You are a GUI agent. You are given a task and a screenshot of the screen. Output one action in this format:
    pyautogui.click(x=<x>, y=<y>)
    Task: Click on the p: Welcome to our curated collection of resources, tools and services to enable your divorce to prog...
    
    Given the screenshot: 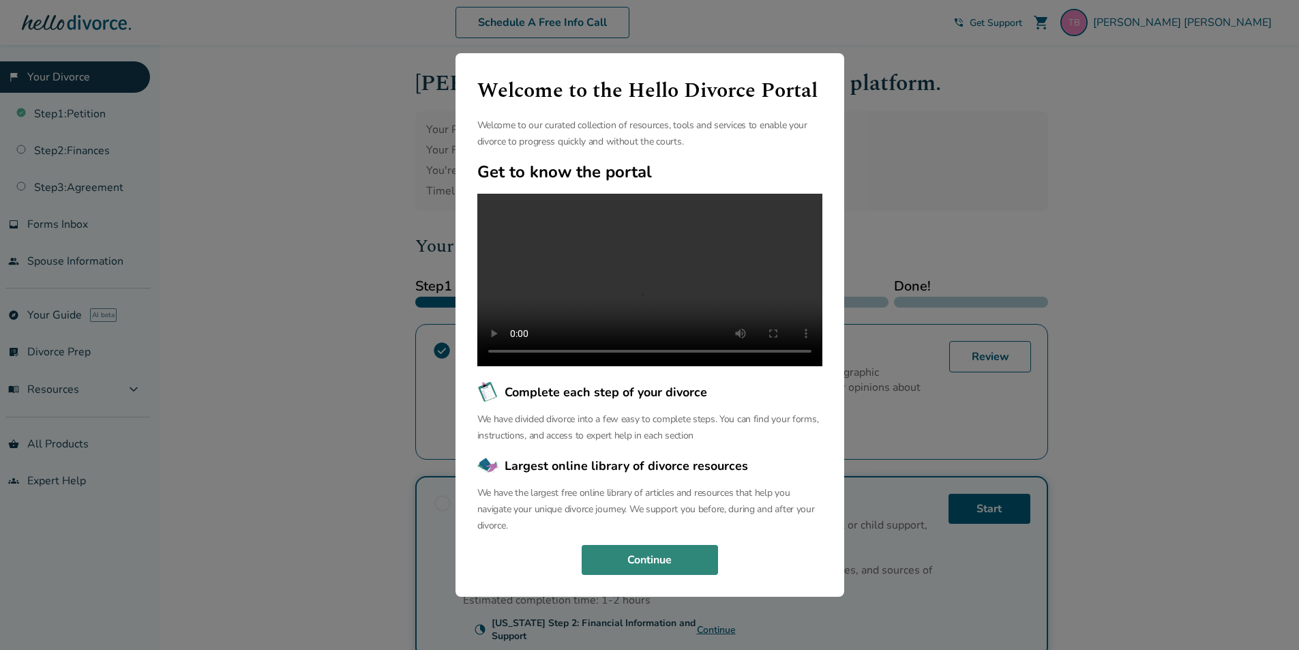 What is the action you would take?
    pyautogui.click(x=650, y=134)
    